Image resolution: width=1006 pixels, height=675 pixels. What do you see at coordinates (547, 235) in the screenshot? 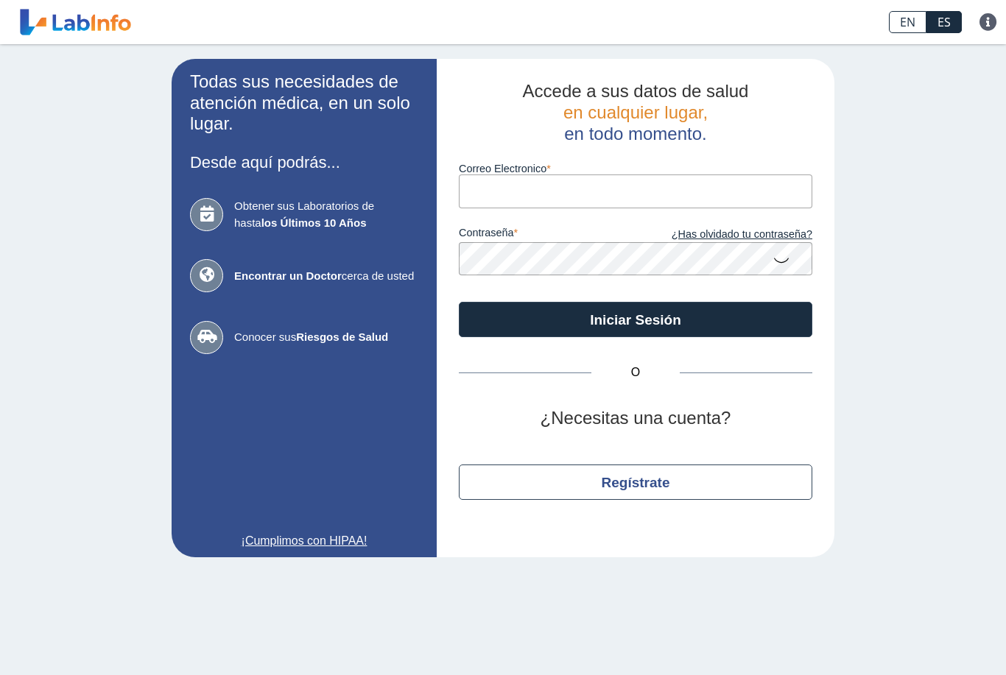
I see `label: contraseña` at bounding box center [547, 235].